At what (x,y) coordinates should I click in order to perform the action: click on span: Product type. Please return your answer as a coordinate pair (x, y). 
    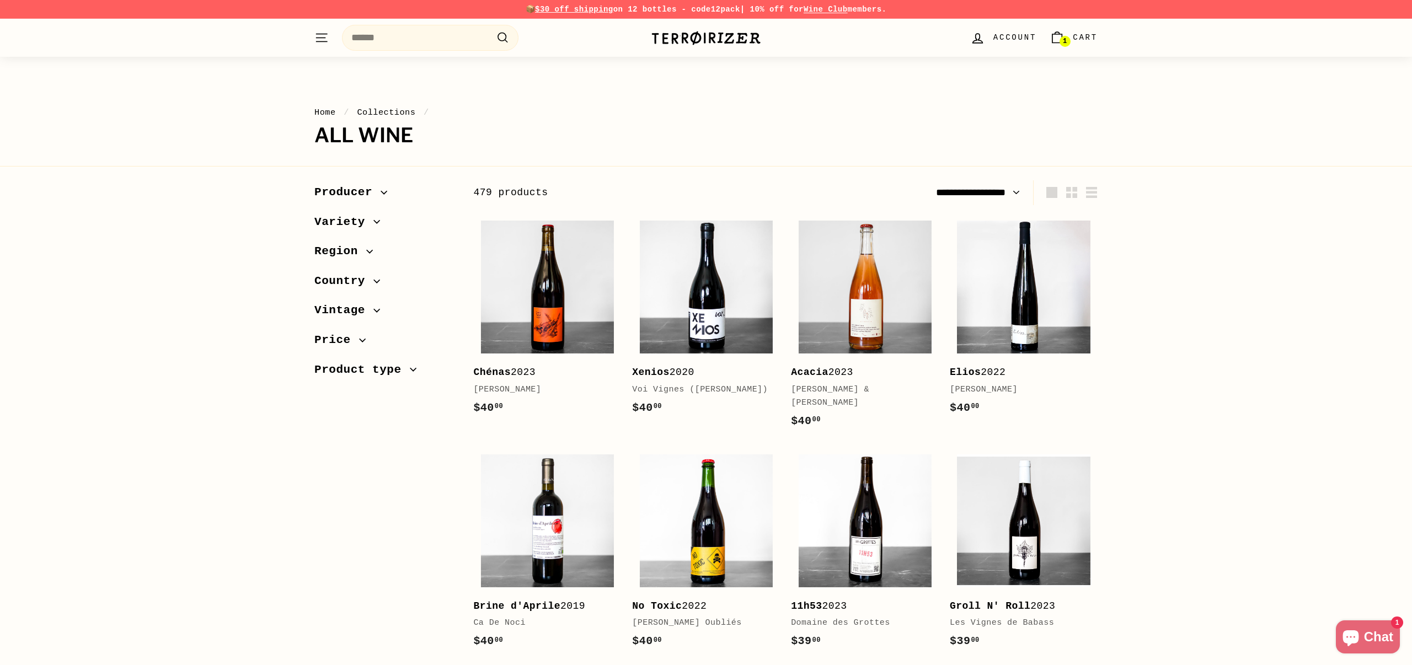
    Looking at the image, I should click on (362, 370).